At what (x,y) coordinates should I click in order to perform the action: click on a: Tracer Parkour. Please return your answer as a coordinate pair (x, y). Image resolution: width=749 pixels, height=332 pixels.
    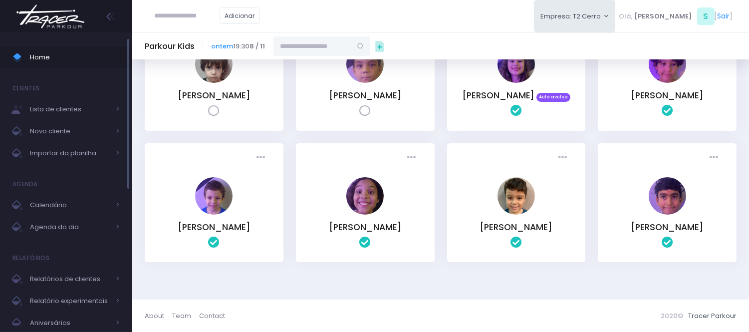
    Looking at the image, I should click on (712, 315).